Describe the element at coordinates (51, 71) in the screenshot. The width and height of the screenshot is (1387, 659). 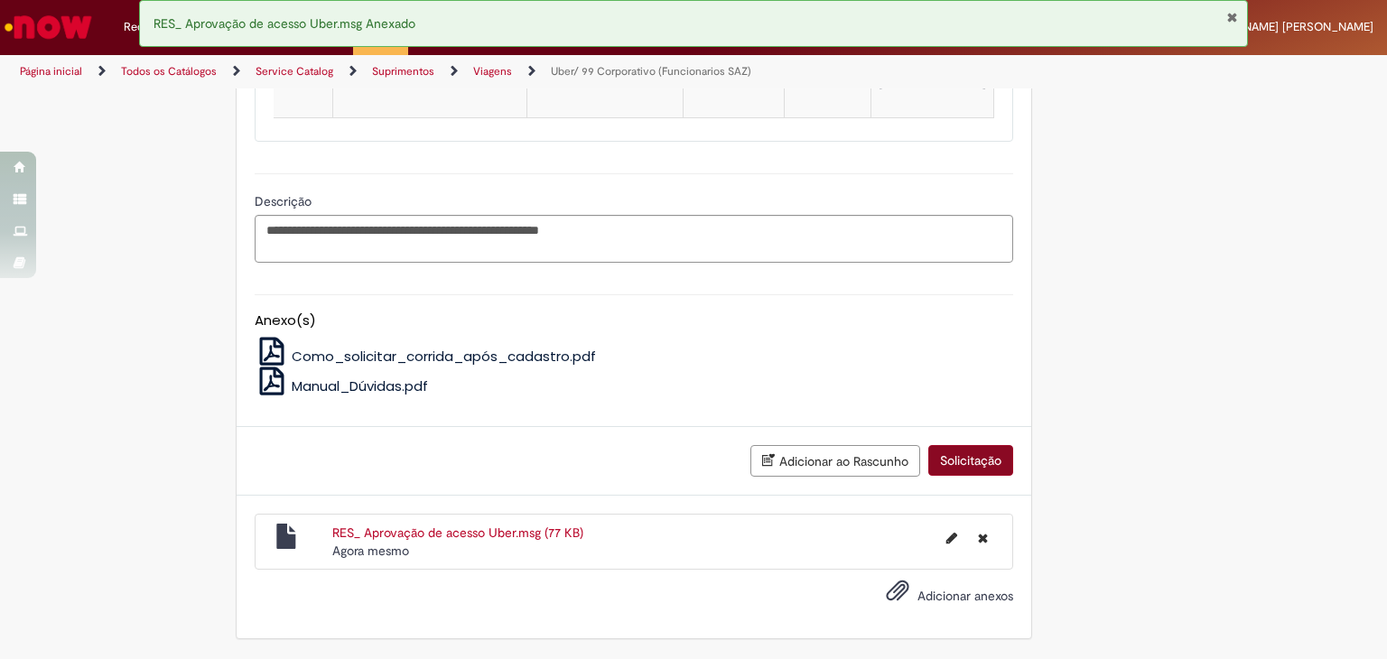
I see `a: Página inicial` at that location.